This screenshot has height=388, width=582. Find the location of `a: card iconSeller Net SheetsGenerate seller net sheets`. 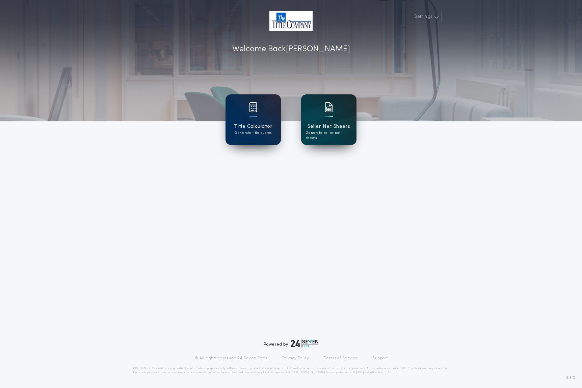

a: card iconSeller Net SheetsGenerate seller net sheets is located at coordinates (329, 120).